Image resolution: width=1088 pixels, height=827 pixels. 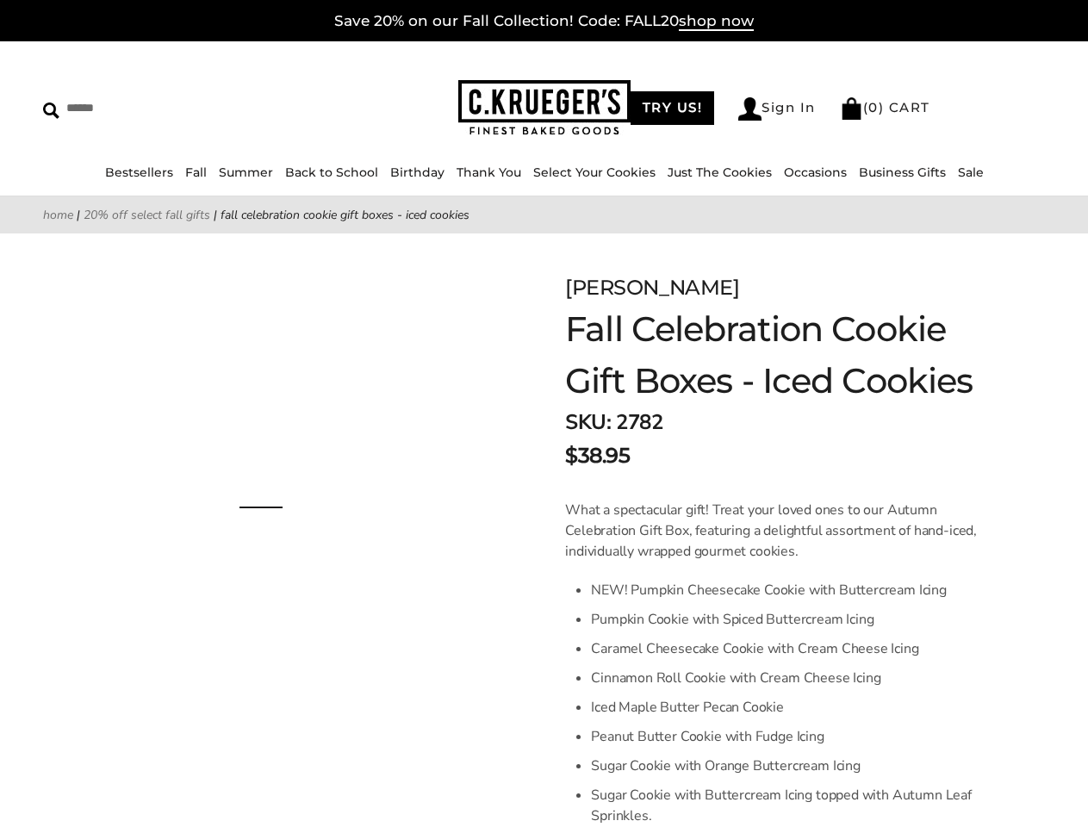 What do you see at coordinates (146, 215) in the screenshot?
I see `a: 20% Off Select Fall Gifts` at bounding box center [146, 215].